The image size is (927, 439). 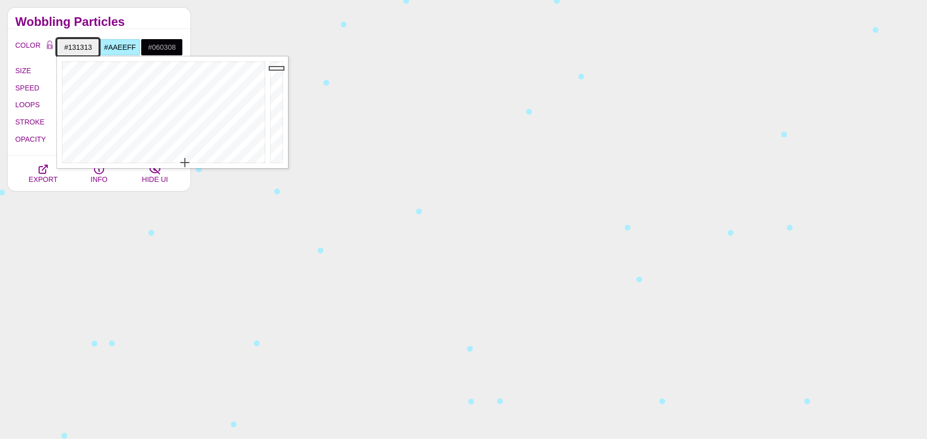 I want to click on label: COLOR, so click(x=28, y=47).